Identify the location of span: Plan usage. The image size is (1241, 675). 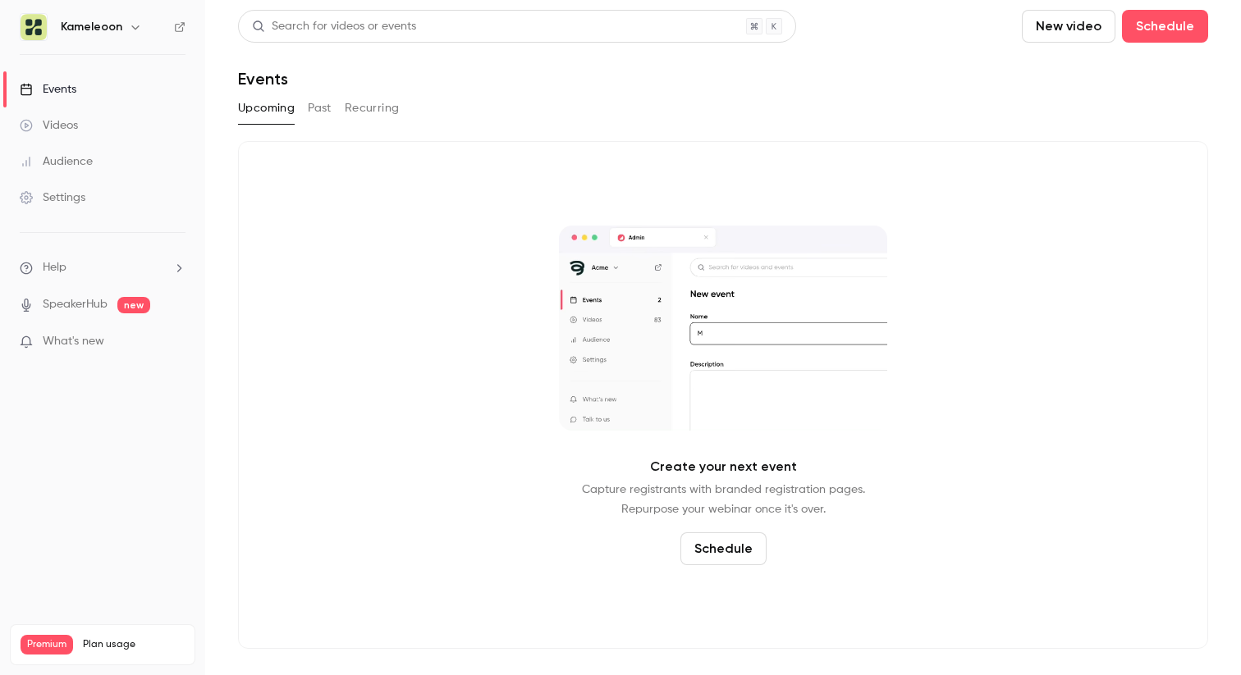
(134, 645).